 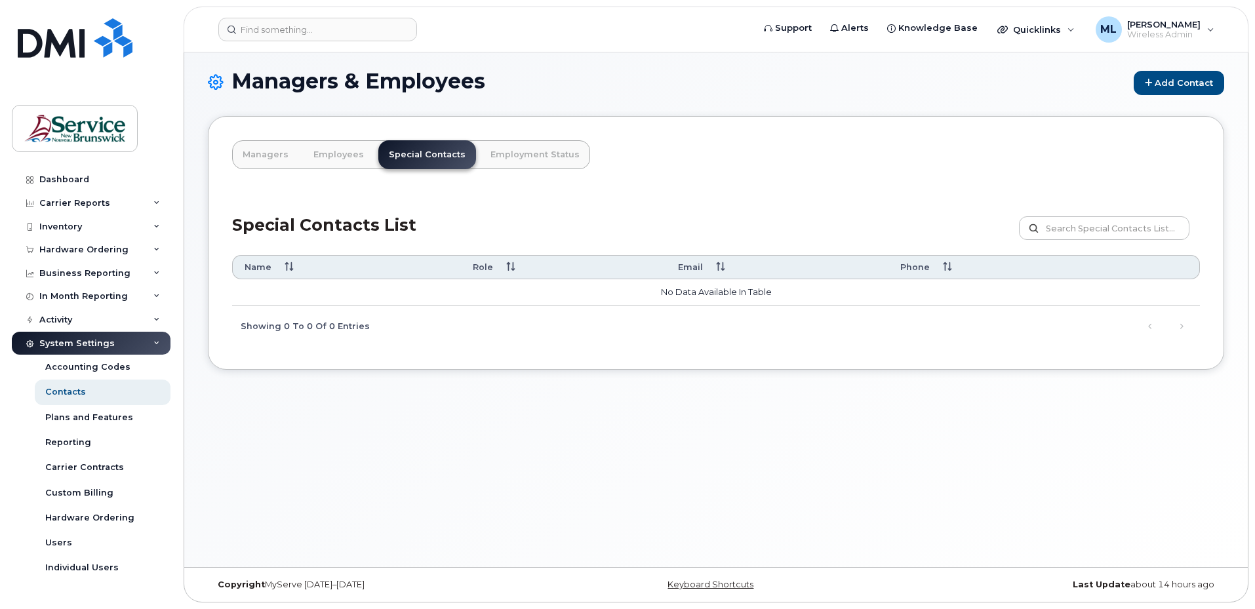 I want to click on th: Name: activate to sort column ascending, so click(x=346, y=267).